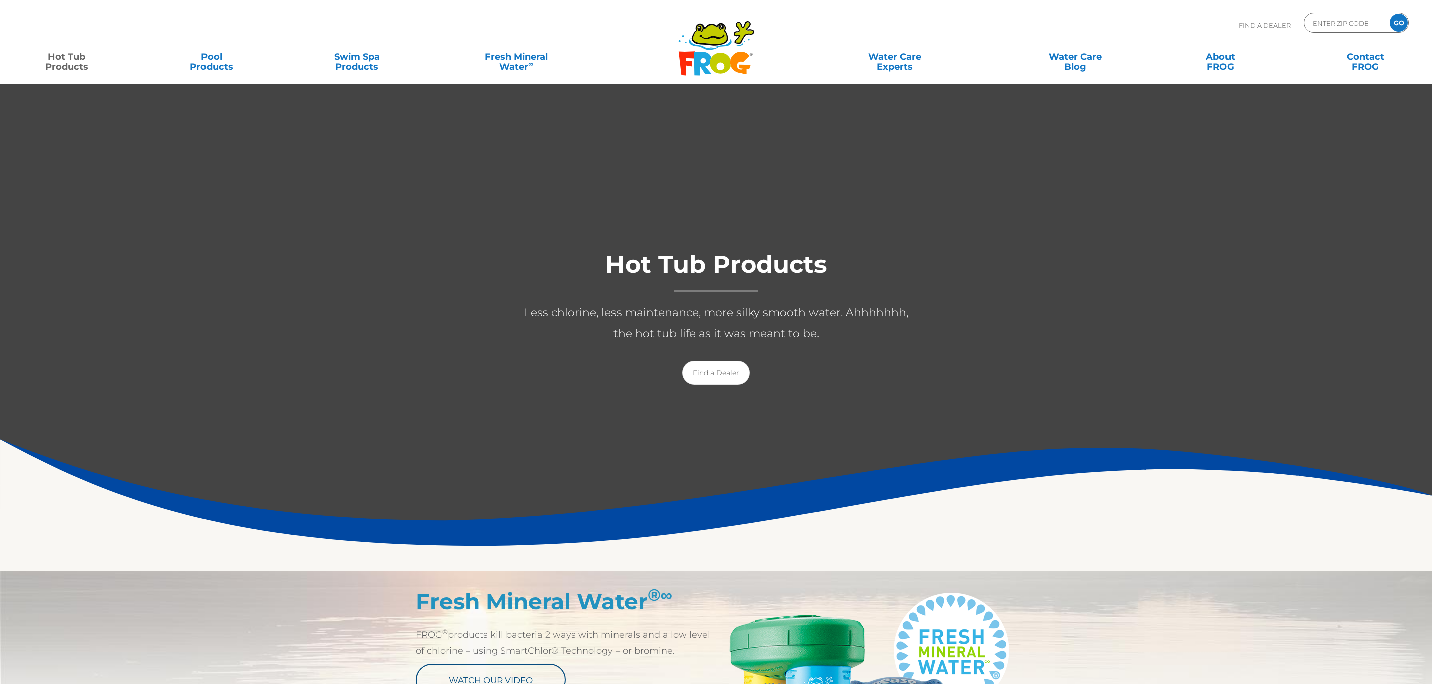 This screenshot has height=684, width=1432. What do you see at coordinates (1074, 57) in the screenshot?
I see `a: Water CareBlog` at bounding box center [1074, 57].